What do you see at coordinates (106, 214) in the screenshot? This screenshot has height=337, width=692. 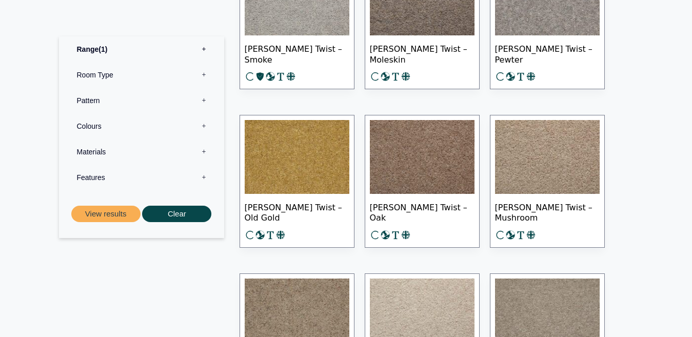 I see `button: View results` at bounding box center [106, 214].